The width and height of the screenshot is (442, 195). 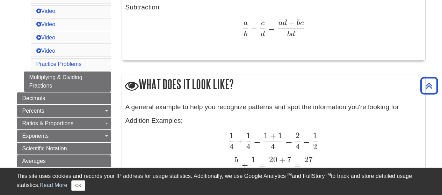 I want to click on span: 5, so click(x=236, y=160).